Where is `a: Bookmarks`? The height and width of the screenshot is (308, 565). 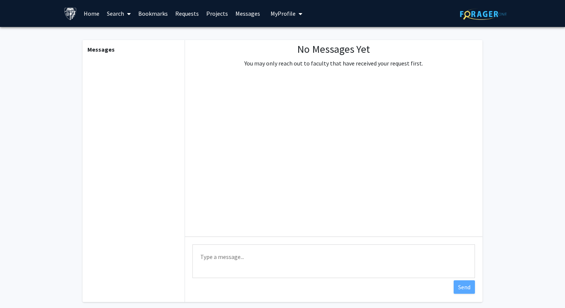
a: Bookmarks is located at coordinates (153, 13).